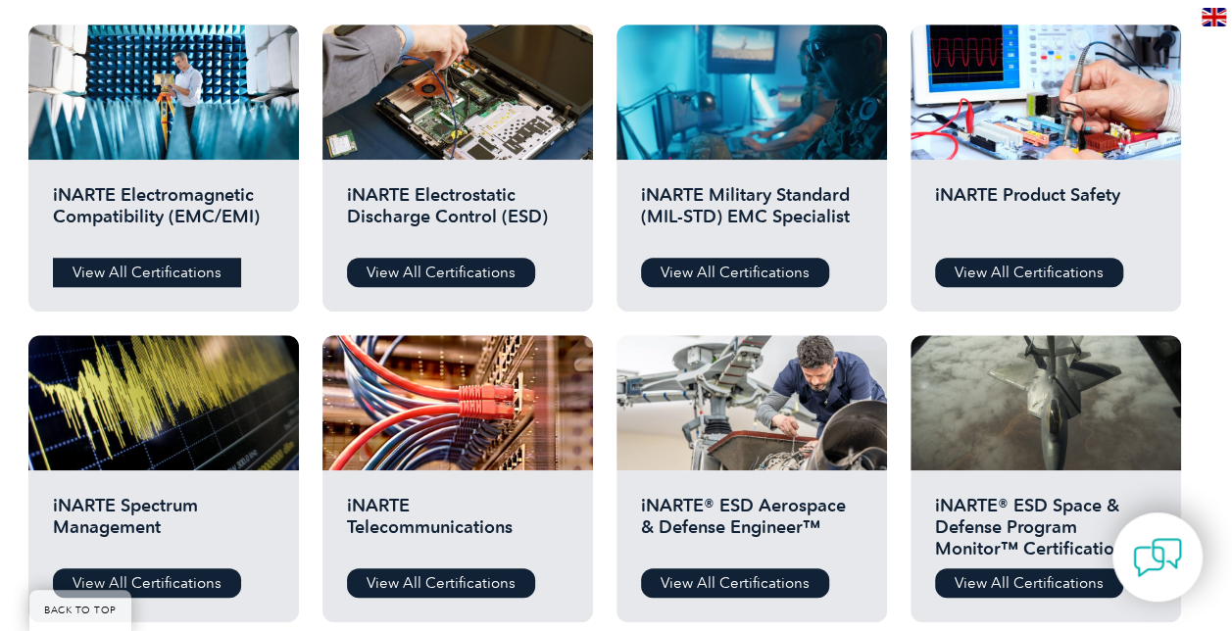  I want to click on h2: iNARTE Military Standard (MIL-STD) EMC Specialist, so click(751, 214).